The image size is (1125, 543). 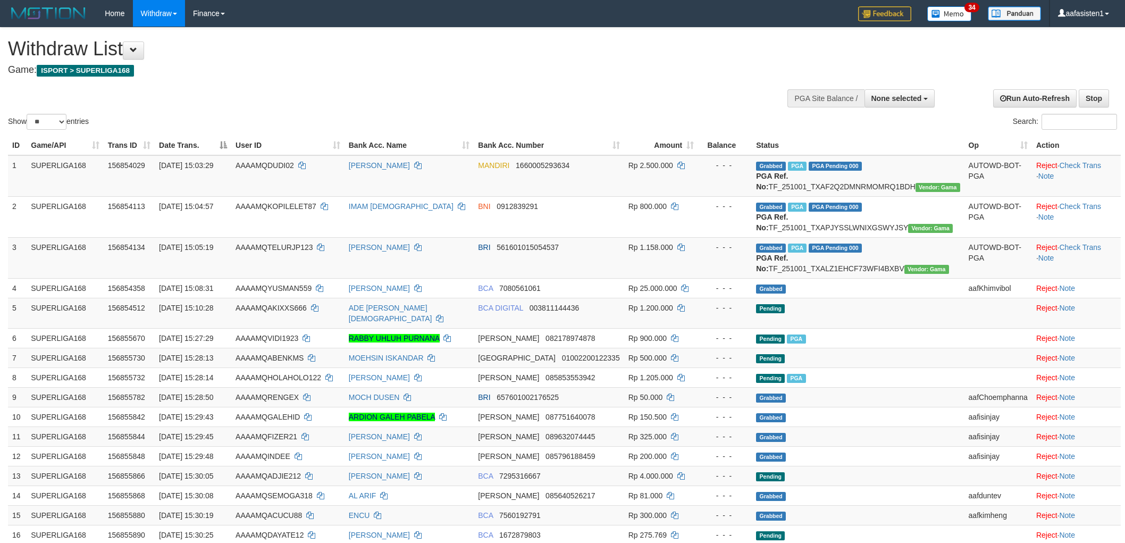 I want to click on th: Game/API: activate to sort column ascending, so click(x=65, y=145).